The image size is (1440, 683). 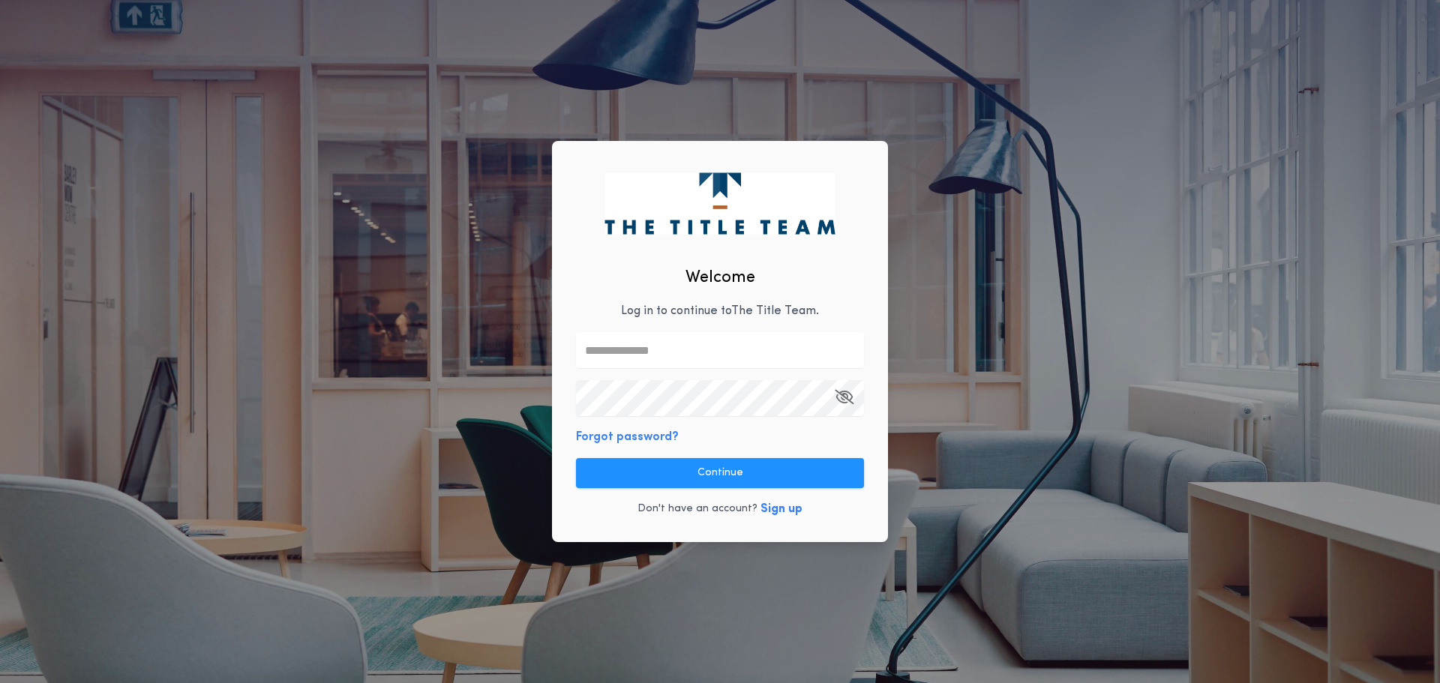 What do you see at coordinates (698, 509) in the screenshot?
I see `p: Don't have an account?` at bounding box center [698, 509].